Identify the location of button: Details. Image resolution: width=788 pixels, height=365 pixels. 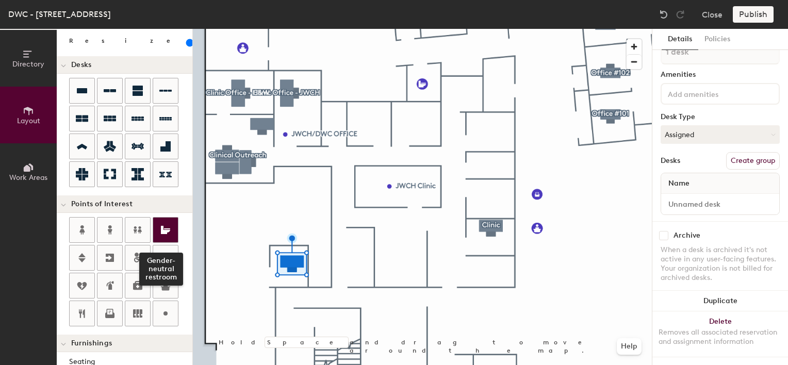
(679, 39).